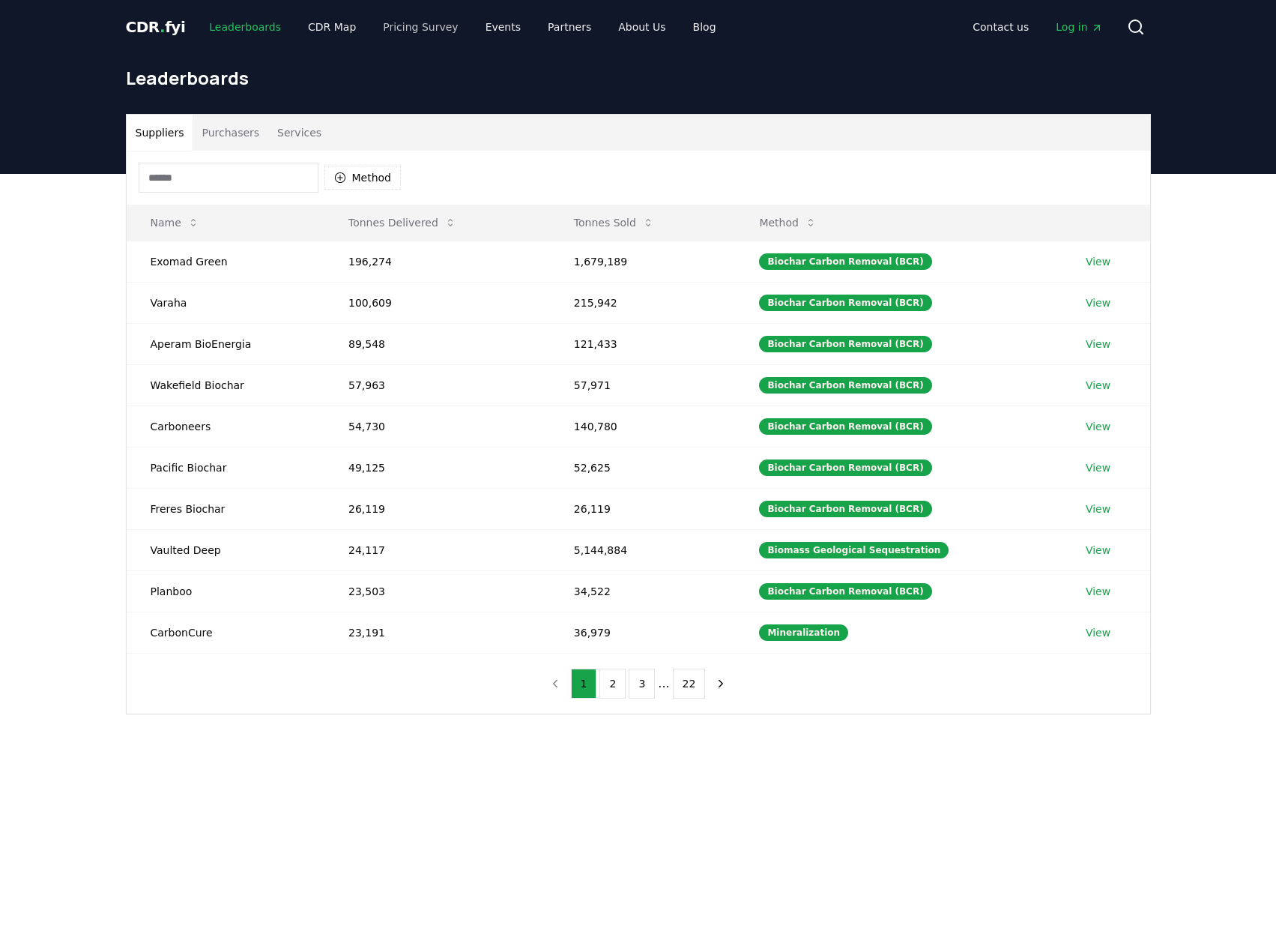 The height and width of the screenshot is (952, 1276). What do you see at coordinates (437, 426) in the screenshot?
I see `td: 54,730` at bounding box center [437, 426].